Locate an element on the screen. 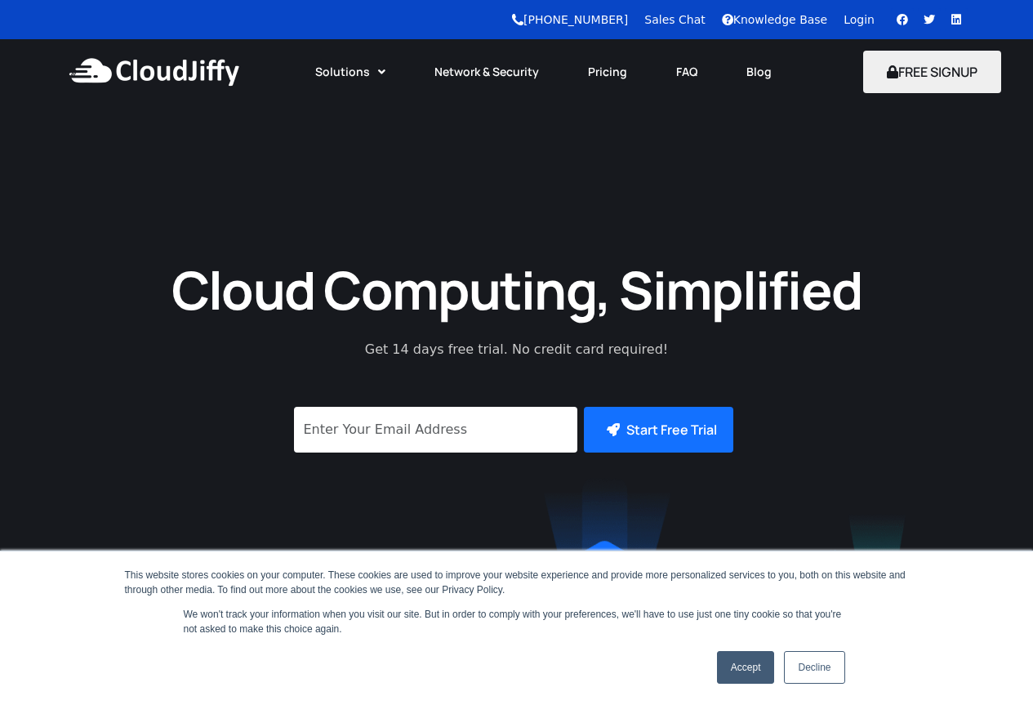  a: Accept is located at coordinates (746, 667).